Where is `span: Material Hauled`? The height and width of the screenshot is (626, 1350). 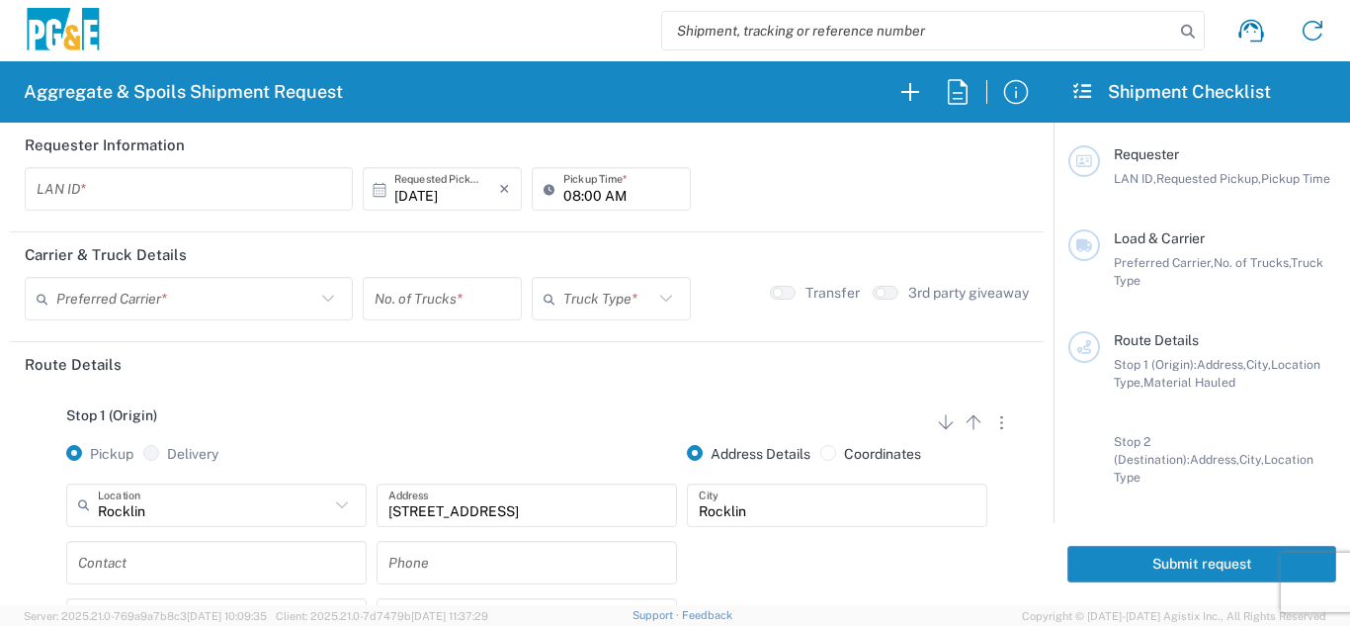 span: Material Hauled is located at coordinates (1189, 382).